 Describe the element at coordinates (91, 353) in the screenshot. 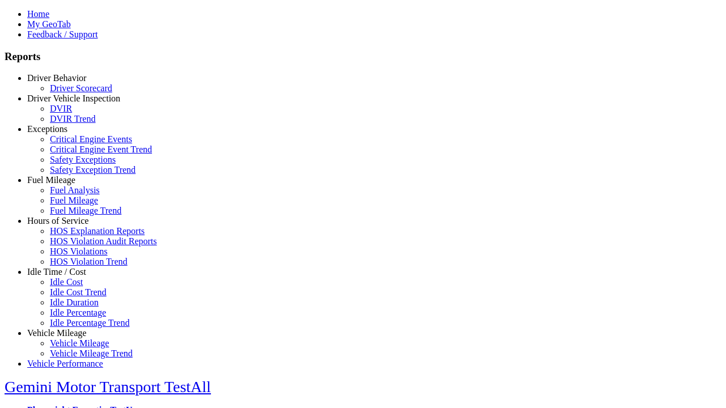

I see `a: Vehicle Mileage Trend` at that location.